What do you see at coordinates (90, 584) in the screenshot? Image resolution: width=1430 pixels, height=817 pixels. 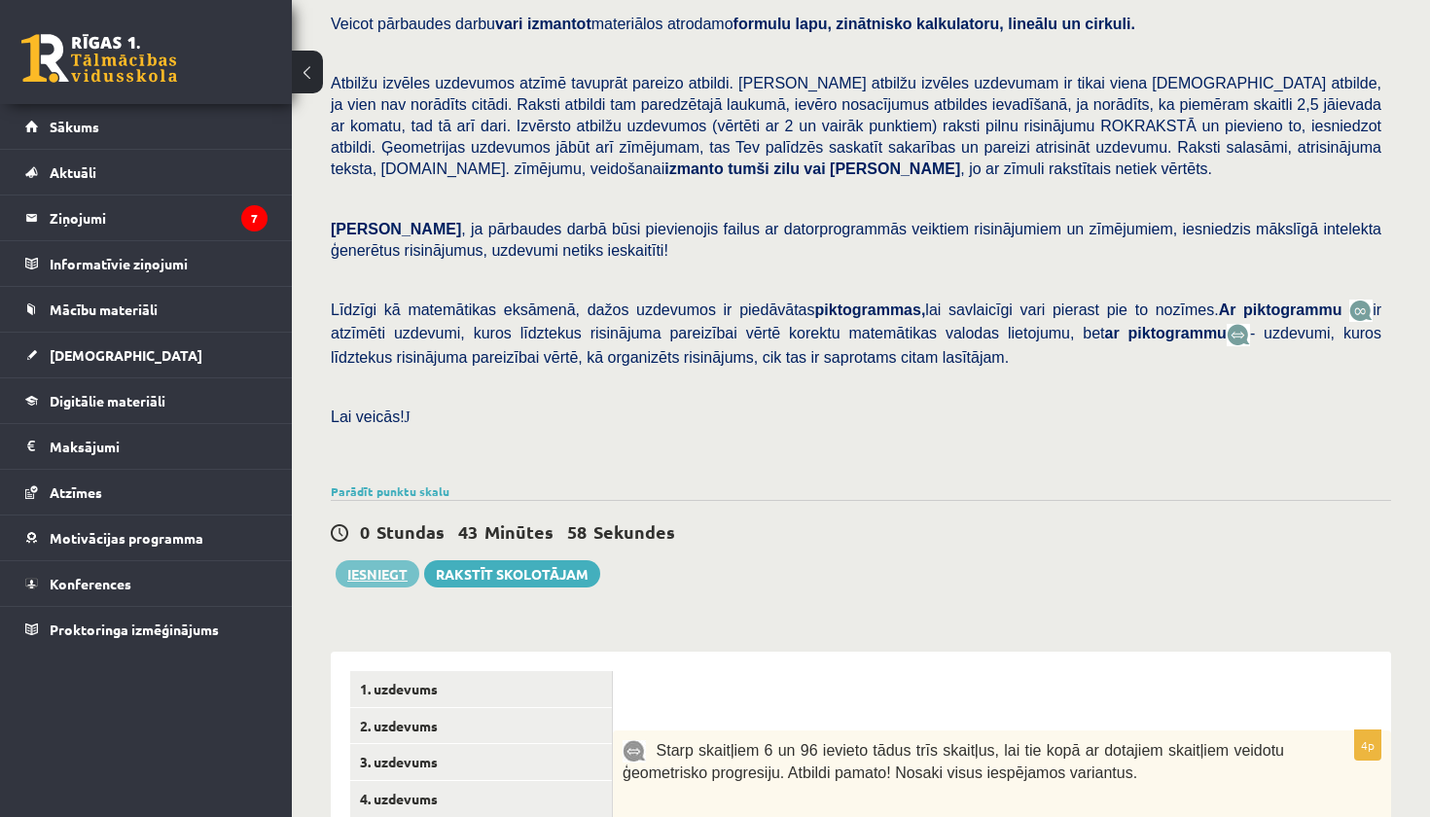 I see `span: Konferences` at bounding box center [90, 584].